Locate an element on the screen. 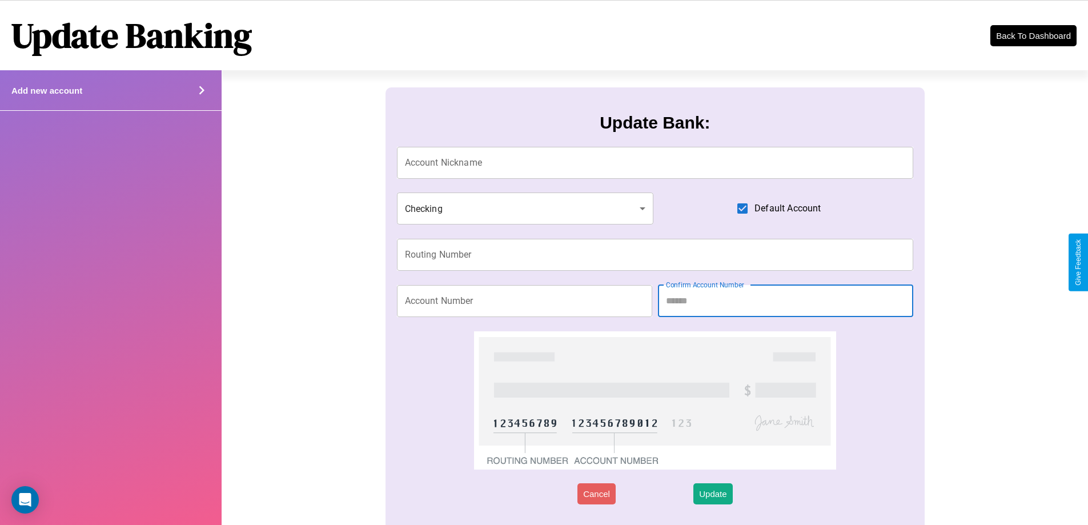 The image size is (1088, 525). div: Checking is located at coordinates (525, 208).